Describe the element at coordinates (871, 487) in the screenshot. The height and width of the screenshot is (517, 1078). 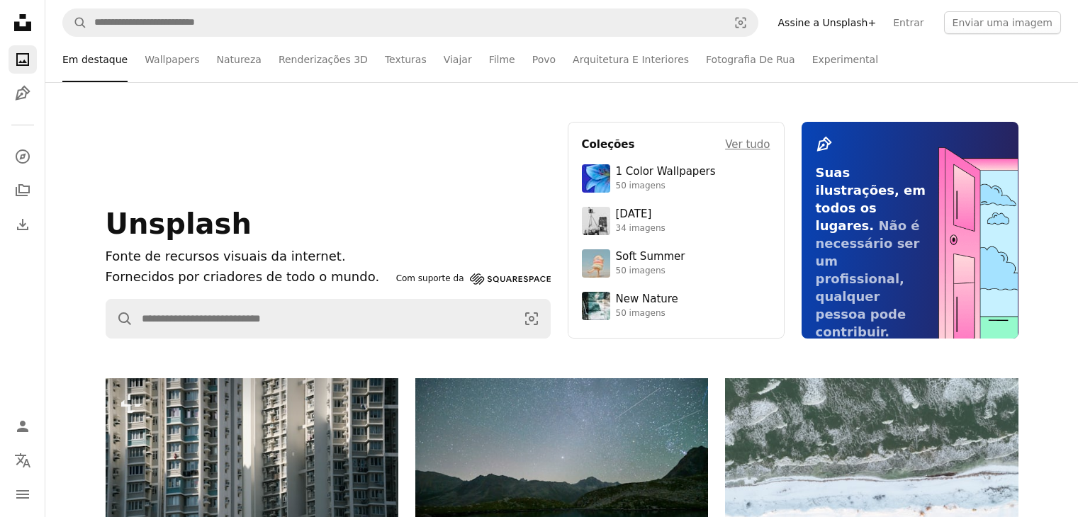
I see `a: Paisagem coberta de neve com água congelada` at that location.